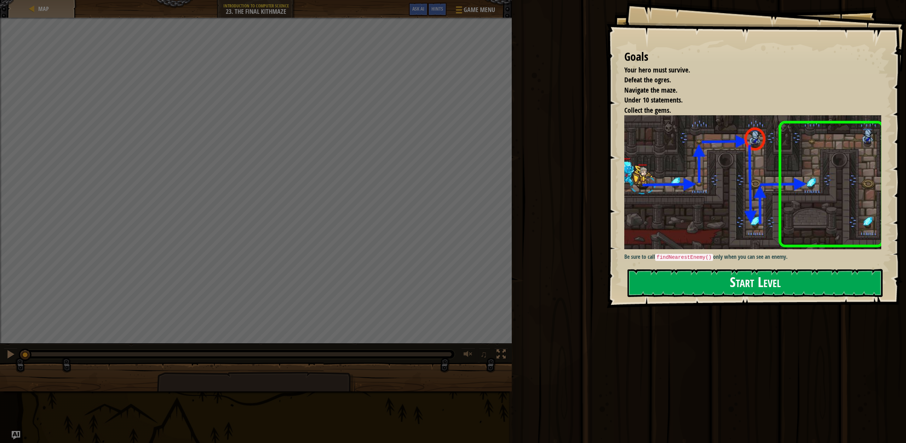 The image size is (906, 443). Describe the element at coordinates (479, 10) in the screenshot. I see `span: Game Menu` at that location.